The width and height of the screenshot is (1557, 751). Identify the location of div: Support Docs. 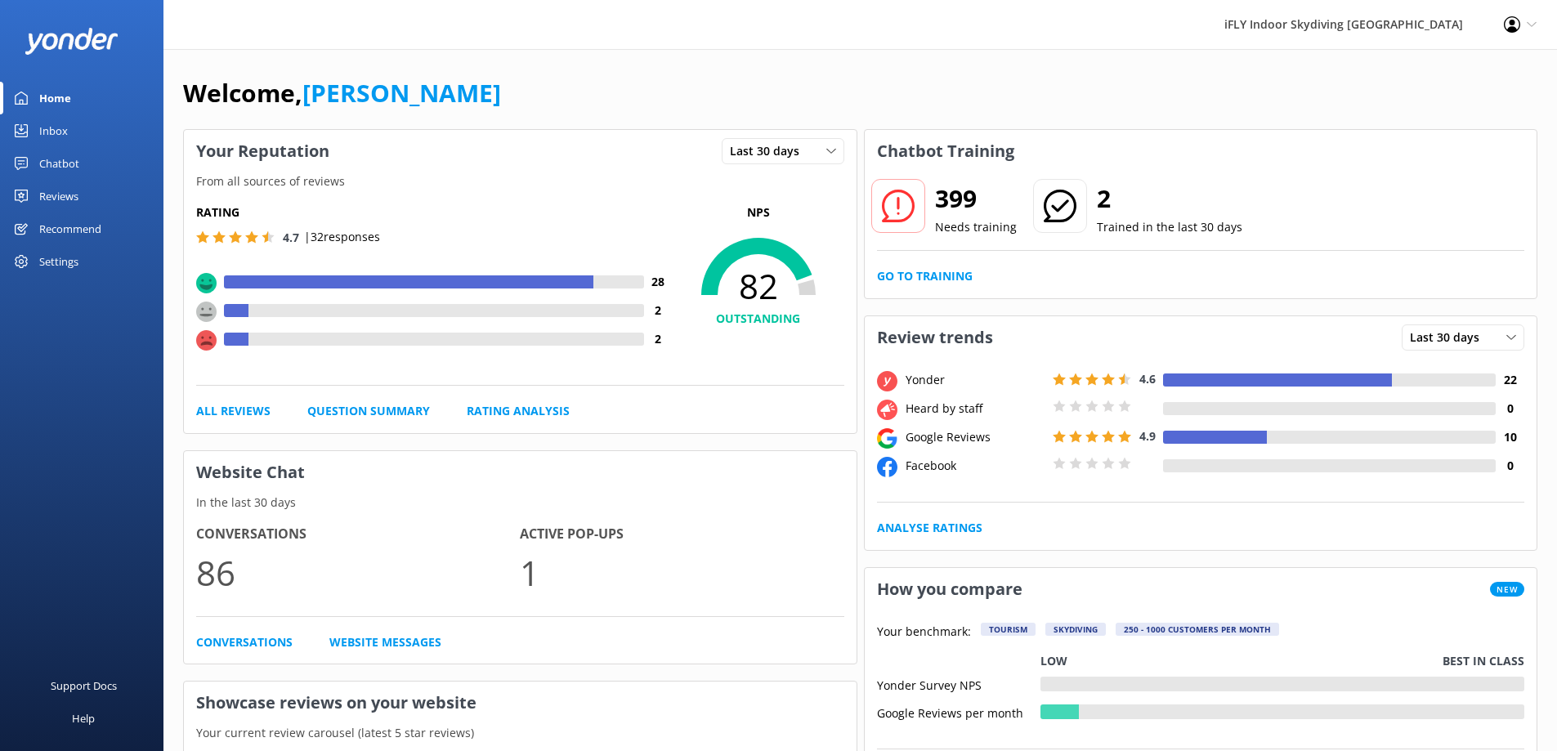
(83, 686).